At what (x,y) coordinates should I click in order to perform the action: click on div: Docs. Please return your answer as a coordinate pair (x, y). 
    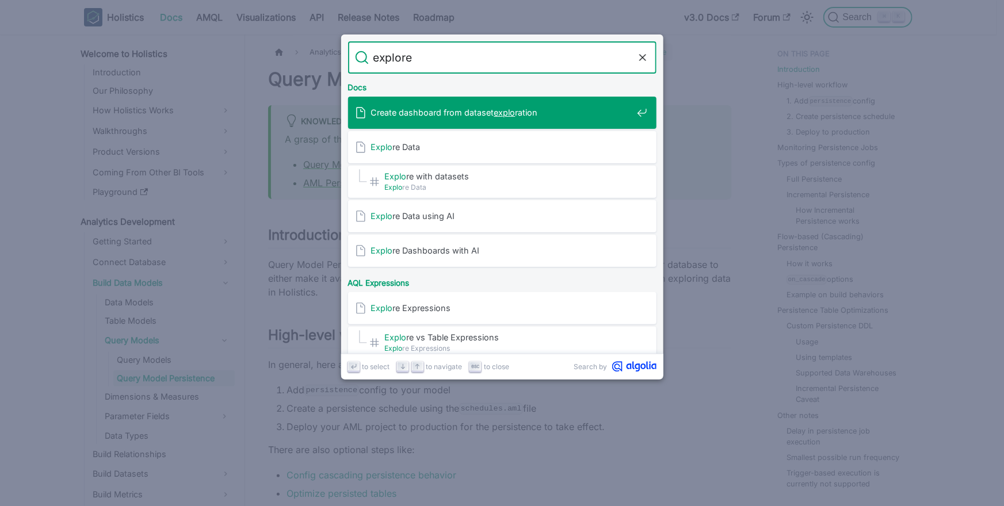
    Looking at the image, I should click on (502, 85).